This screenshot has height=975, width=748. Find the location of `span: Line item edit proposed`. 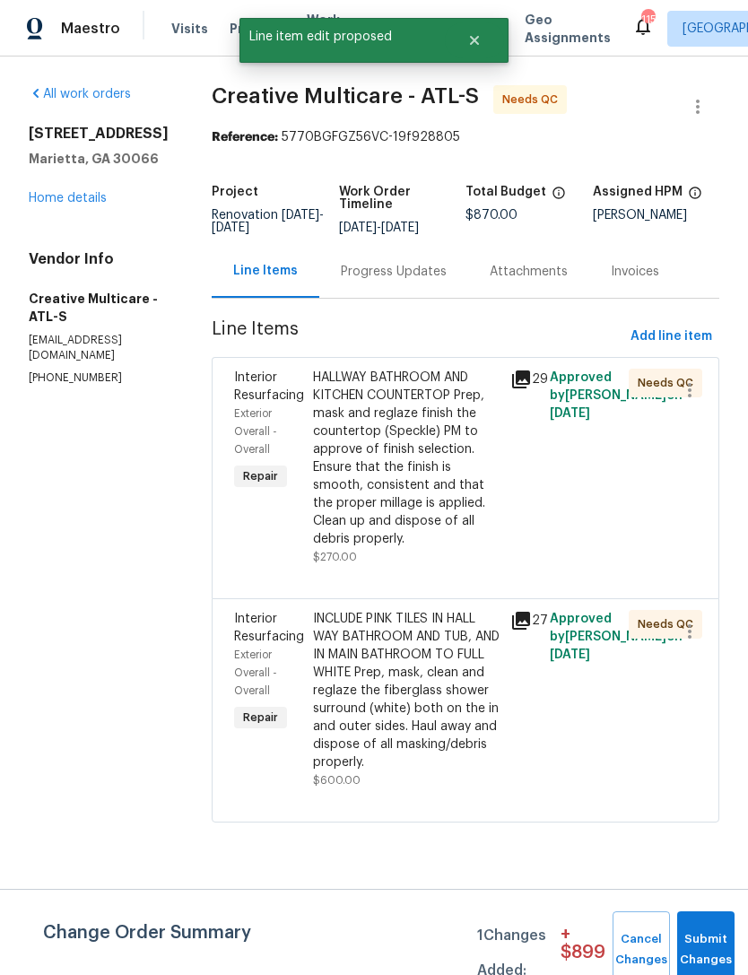

span: Line item edit proposed is located at coordinates (342, 37).